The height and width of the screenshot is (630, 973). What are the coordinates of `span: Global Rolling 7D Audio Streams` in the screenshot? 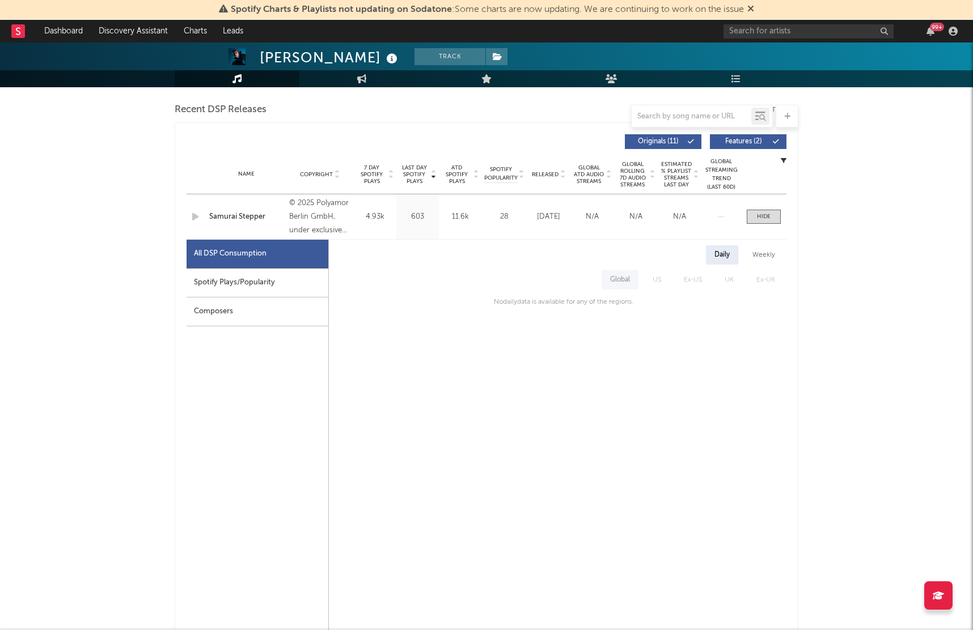 It's located at (632, 175).